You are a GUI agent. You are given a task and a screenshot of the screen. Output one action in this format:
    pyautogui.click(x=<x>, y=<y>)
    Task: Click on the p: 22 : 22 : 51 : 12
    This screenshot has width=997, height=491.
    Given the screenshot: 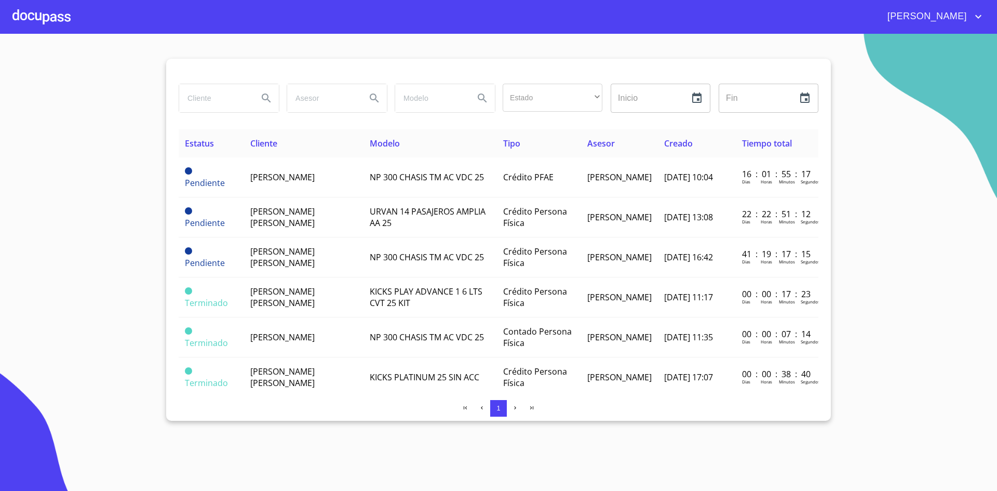 What is the action you would take?
    pyautogui.click(x=777, y=214)
    